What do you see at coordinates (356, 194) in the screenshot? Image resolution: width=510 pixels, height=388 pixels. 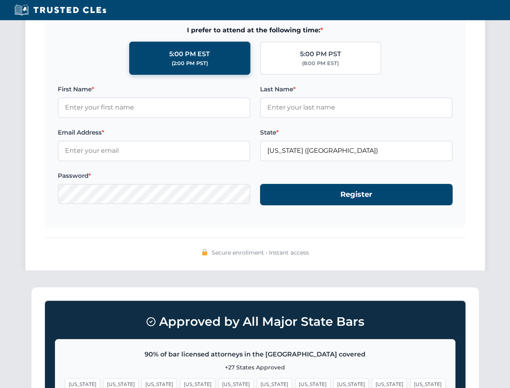 I see `button: Register` at bounding box center [356, 194].